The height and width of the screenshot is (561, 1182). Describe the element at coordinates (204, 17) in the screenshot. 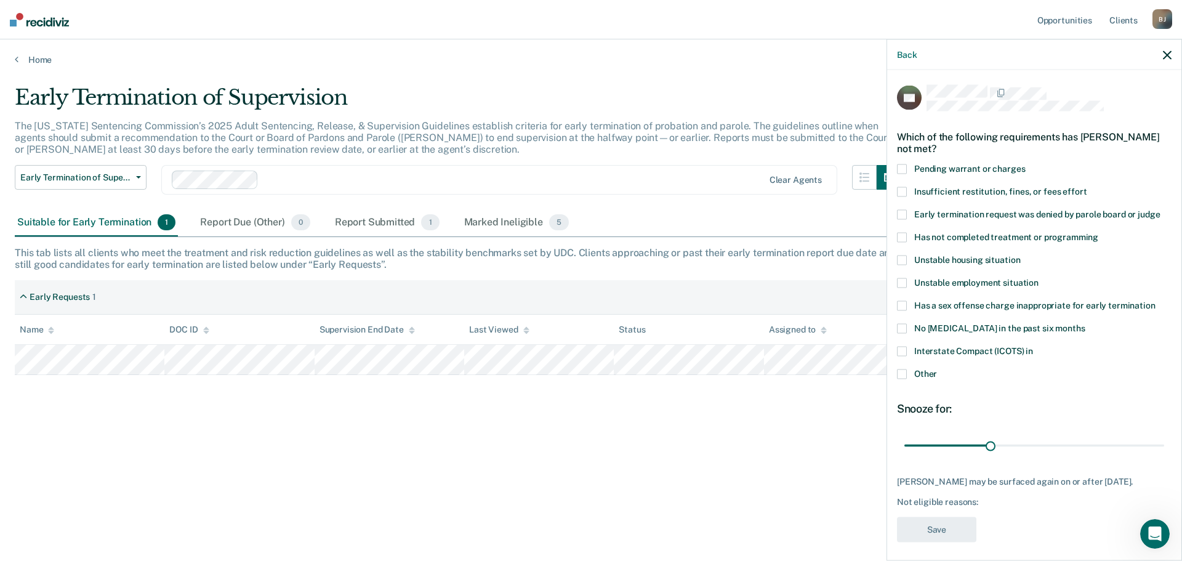

I see `button: Home` at that location.